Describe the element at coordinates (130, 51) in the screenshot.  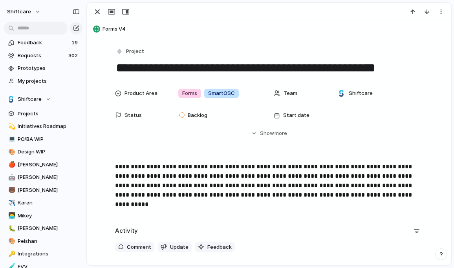
I see `button: Project` at that location.